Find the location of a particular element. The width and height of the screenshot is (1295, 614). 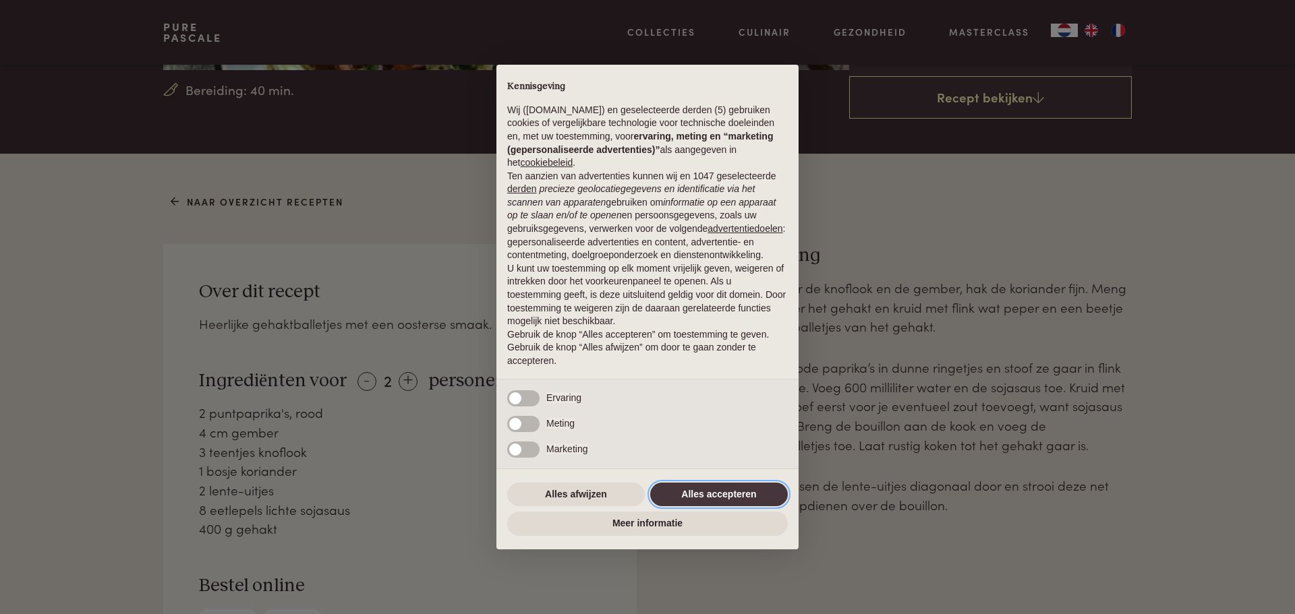

button: Meer informatie is located at coordinates (647, 524).